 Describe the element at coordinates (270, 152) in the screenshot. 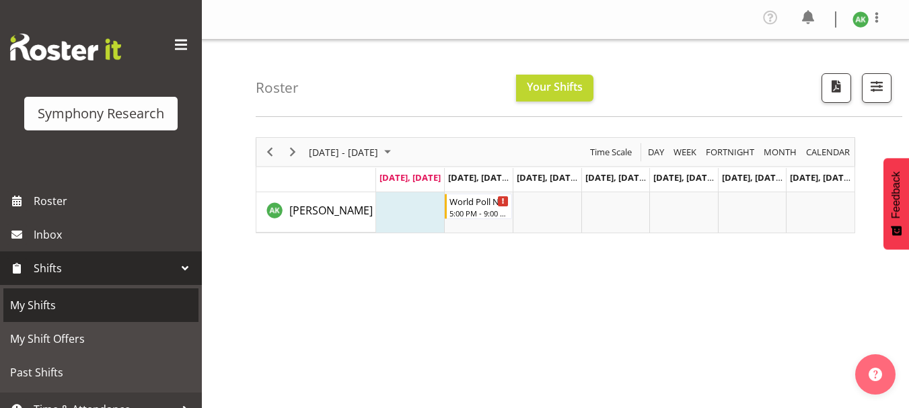

I see `div: Previous` at that location.